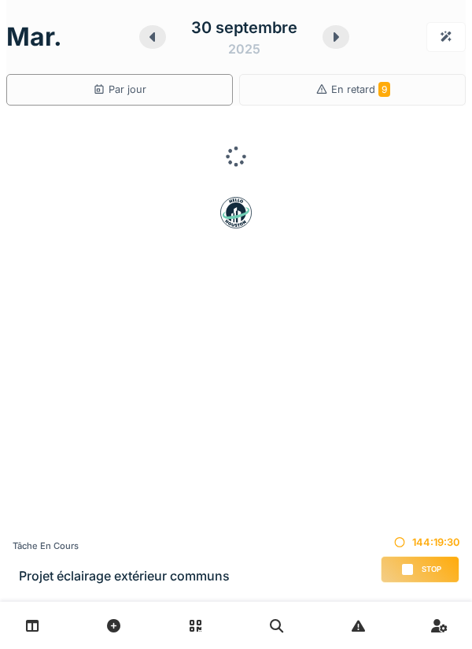 The height and width of the screenshot is (649, 472). I want to click on div: 30 septembre, so click(244, 28).